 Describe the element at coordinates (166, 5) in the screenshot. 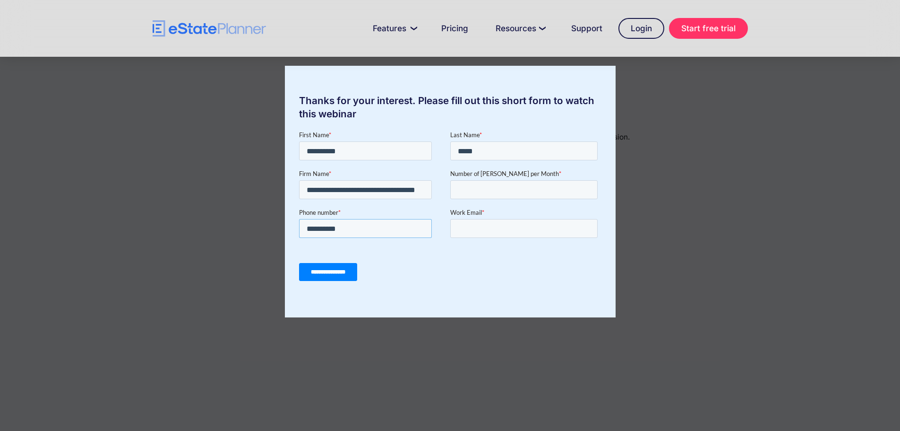

I see `span: Last Name` at that location.